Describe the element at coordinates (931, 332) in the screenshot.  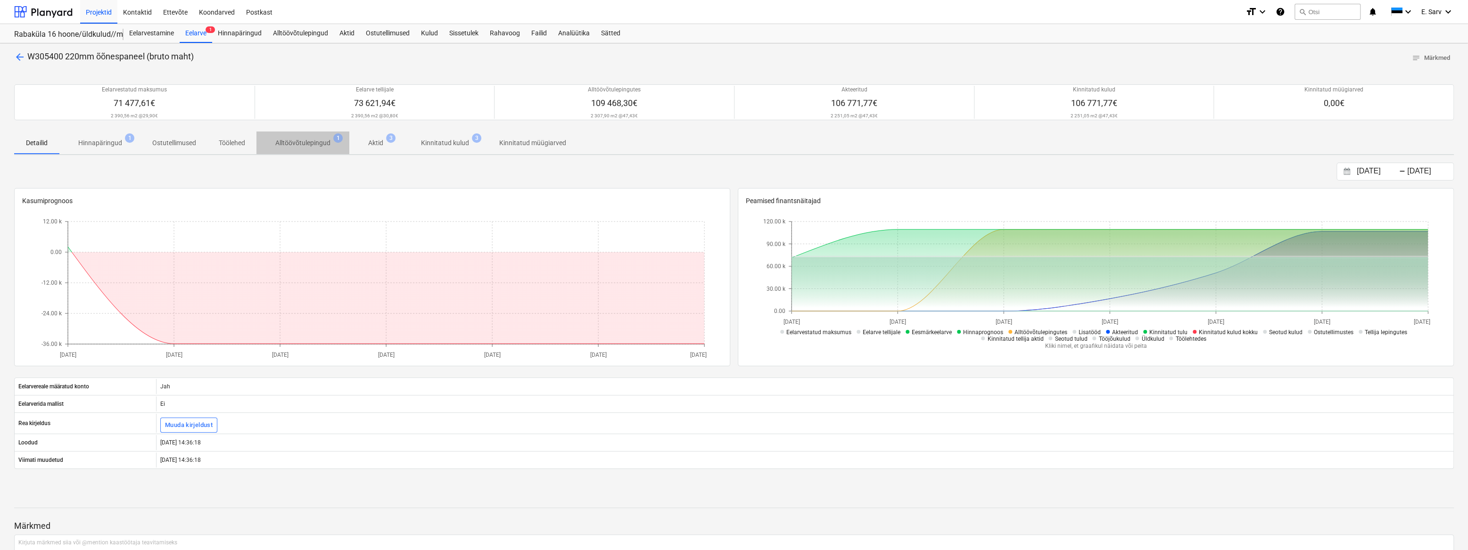
I see `span: Eesmärkeelarve` at that location.